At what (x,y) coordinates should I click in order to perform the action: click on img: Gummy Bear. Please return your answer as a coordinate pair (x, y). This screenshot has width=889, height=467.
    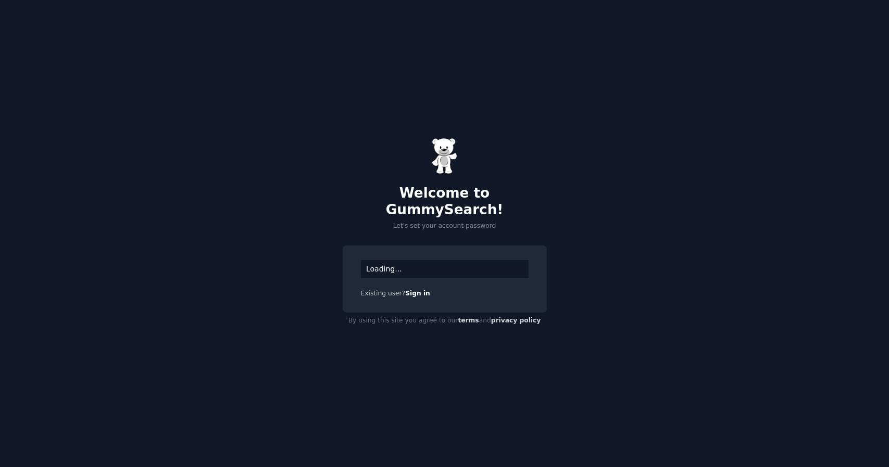
    Looking at the image, I should click on (445, 156).